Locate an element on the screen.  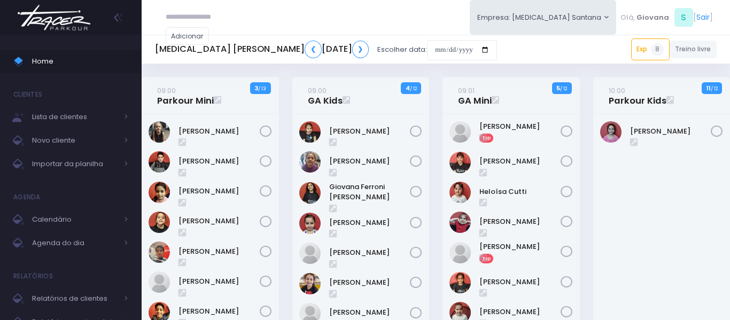
span: 8 is located at coordinates (658, 50).